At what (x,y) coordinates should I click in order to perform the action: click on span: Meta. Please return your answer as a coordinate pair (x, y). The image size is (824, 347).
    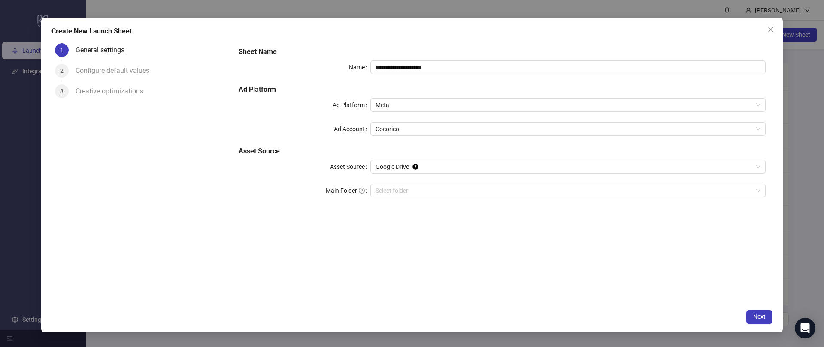
    Looking at the image, I should click on (568, 105).